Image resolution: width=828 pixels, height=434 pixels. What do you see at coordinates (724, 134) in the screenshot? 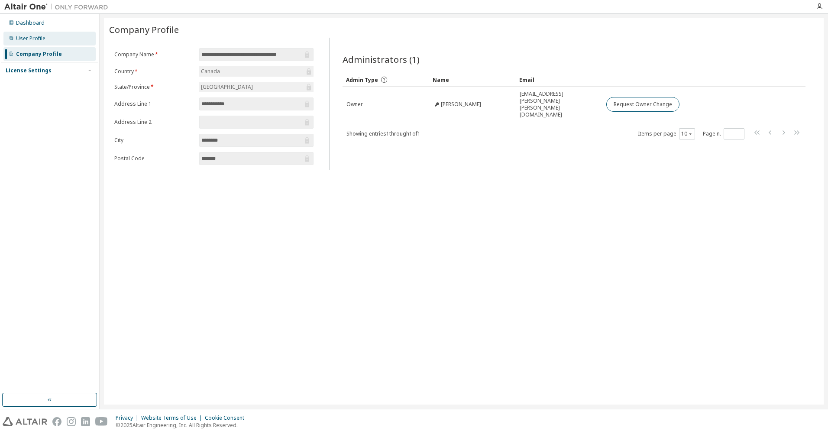
I see `span: Page n.` at bounding box center [724, 134].